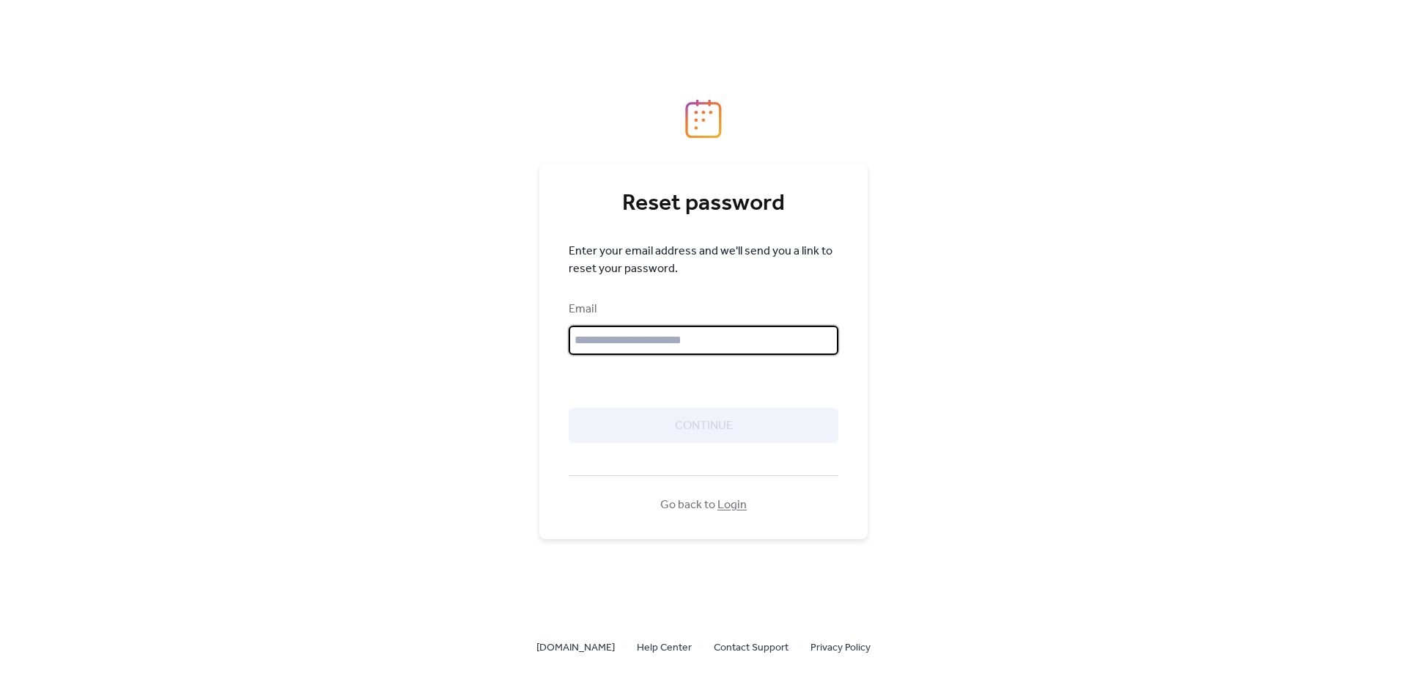  I want to click on div: Email, so click(702, 309).